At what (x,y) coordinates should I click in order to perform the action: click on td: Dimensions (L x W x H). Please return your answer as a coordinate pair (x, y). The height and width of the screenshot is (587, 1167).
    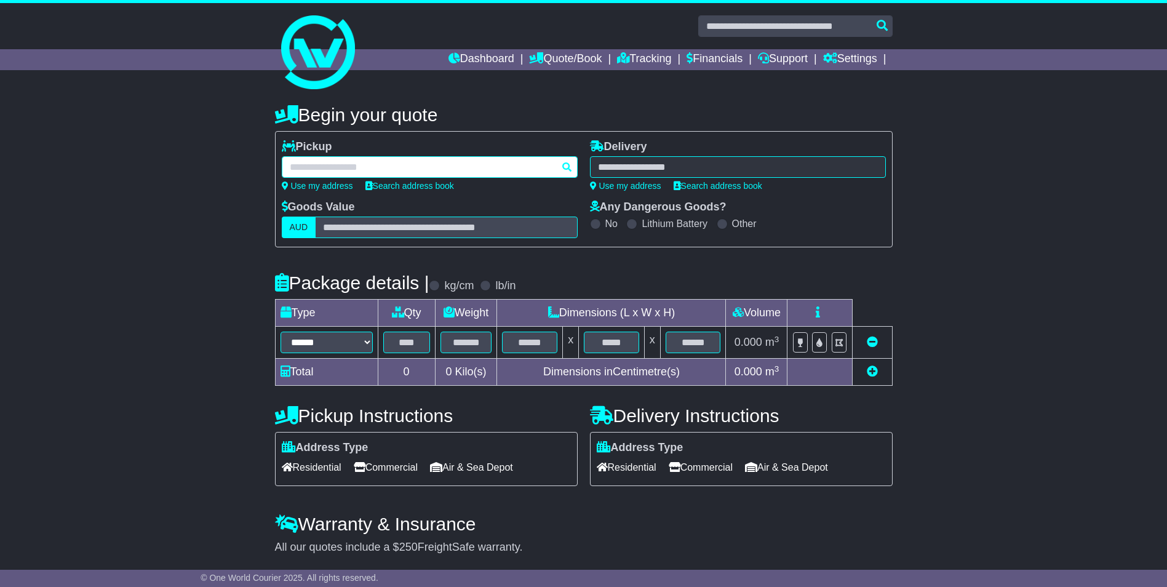
    Looking at the image, I should click on (612, 313).